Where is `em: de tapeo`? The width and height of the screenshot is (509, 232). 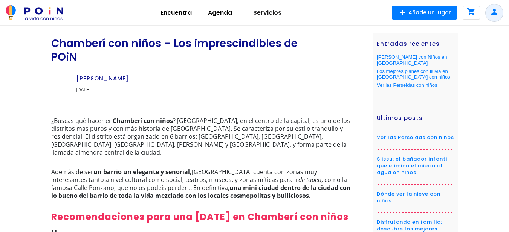 em: de tapeo is located at coordinates (310, 180).